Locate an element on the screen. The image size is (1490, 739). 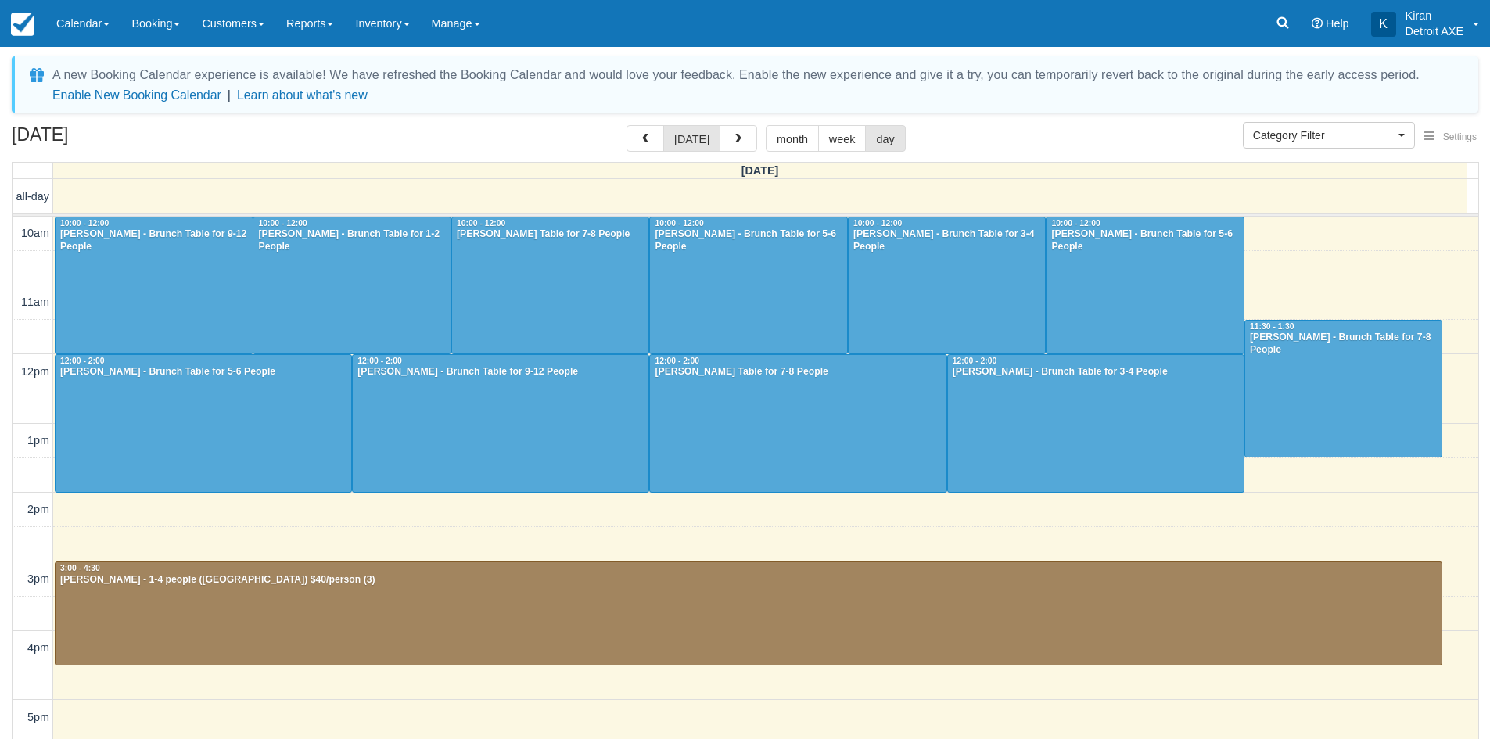
span: 5pm is located at coordinates (38, 717).